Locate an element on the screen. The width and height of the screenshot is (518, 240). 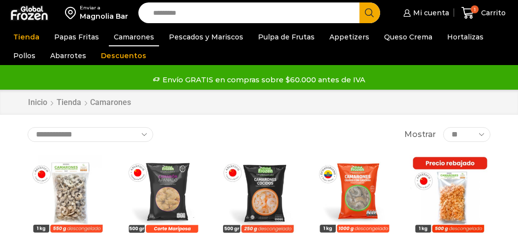
a: Pescados y Mariscos is located at coordinates (206, 37).